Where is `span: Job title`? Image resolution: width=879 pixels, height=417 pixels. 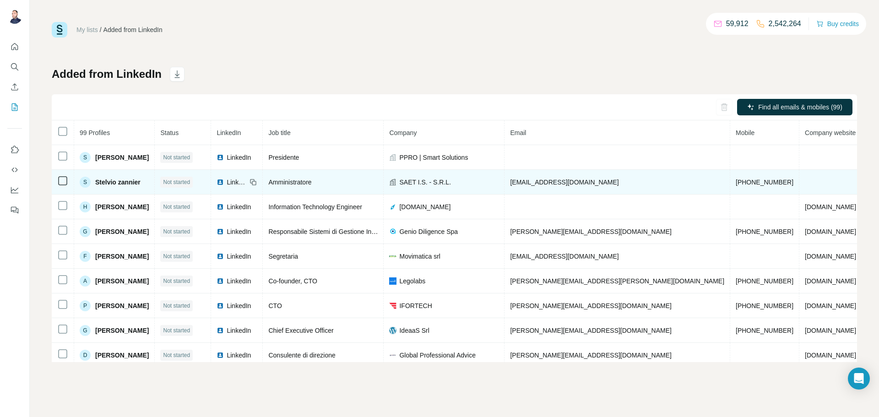 span: Job title is located at coordinates (279, 133).